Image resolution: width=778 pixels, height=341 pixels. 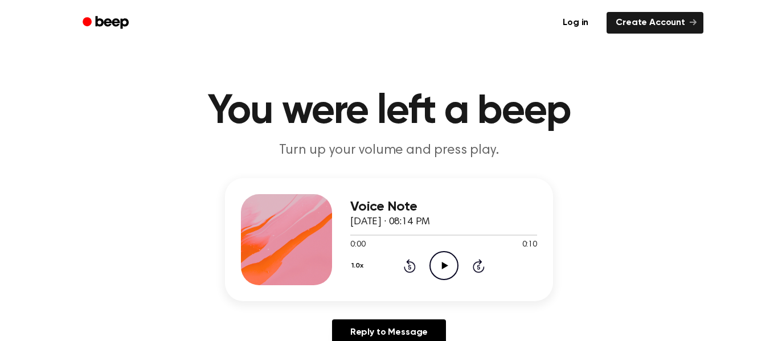 What do you see at coordinates (575, 23) in the screenshot?
I see `a: Log in` at bounding box center [575, 23].